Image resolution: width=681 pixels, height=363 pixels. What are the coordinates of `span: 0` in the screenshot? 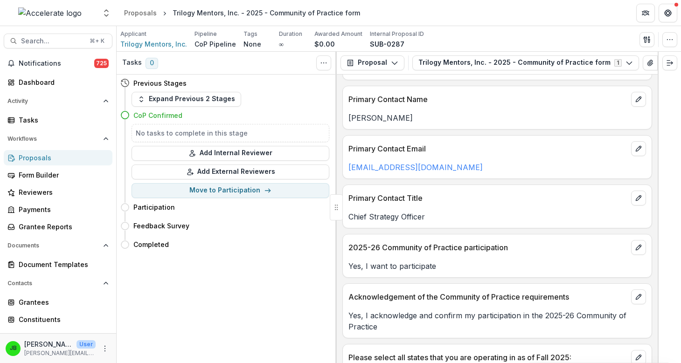 It's located at (152, 63).